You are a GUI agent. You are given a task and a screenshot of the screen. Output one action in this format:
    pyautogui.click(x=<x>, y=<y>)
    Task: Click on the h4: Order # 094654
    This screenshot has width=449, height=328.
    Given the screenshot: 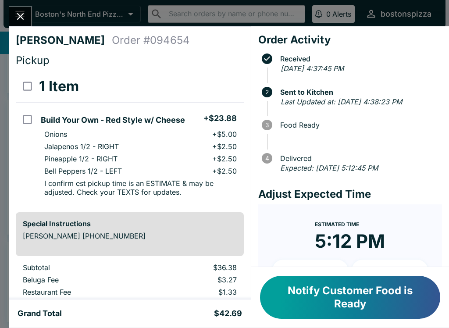 What is the action you would take?
    pyautogui.click(x=151, y=40)
    